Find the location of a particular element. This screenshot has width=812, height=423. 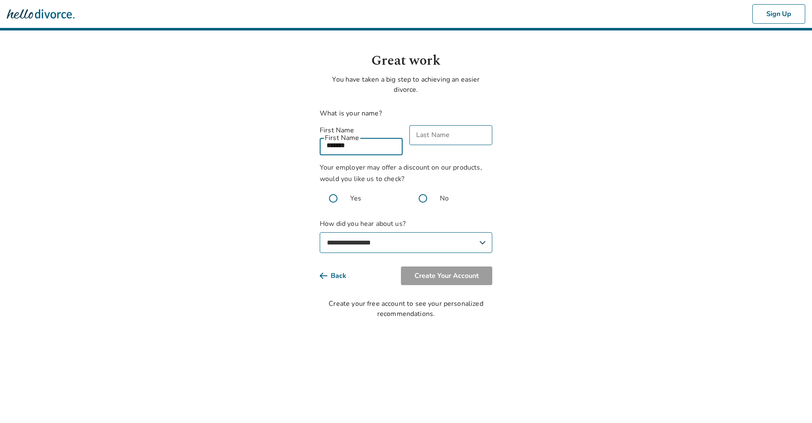

span: No is located at coordinates (444, 198).